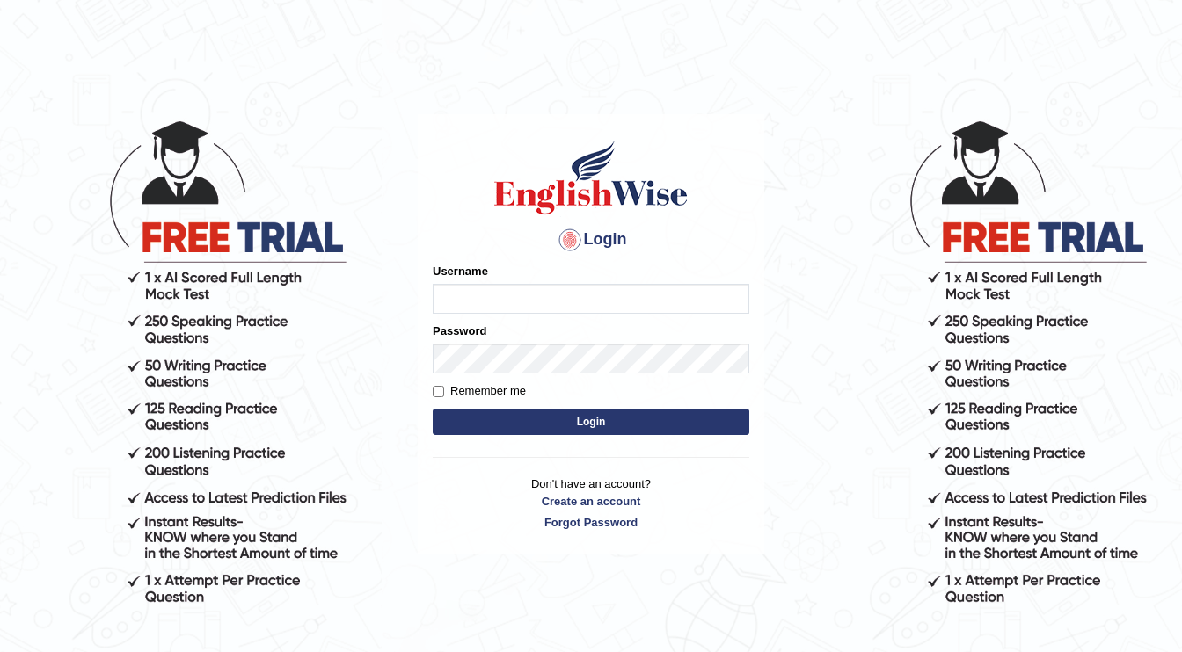 Image resolution: width=1182 pixels, height=652 pixels. What do you see at coordinates (591, 240) in the screenshot?
I see `h4: Login` at bounding box center [591, 240].